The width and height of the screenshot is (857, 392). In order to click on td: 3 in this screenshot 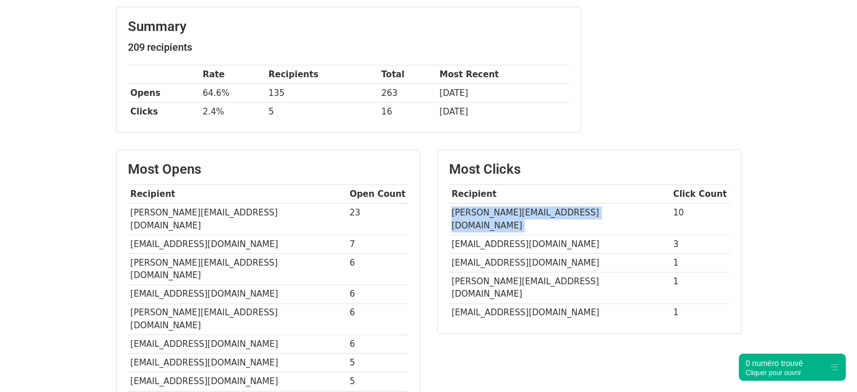, I will do `click(700, 243)`.